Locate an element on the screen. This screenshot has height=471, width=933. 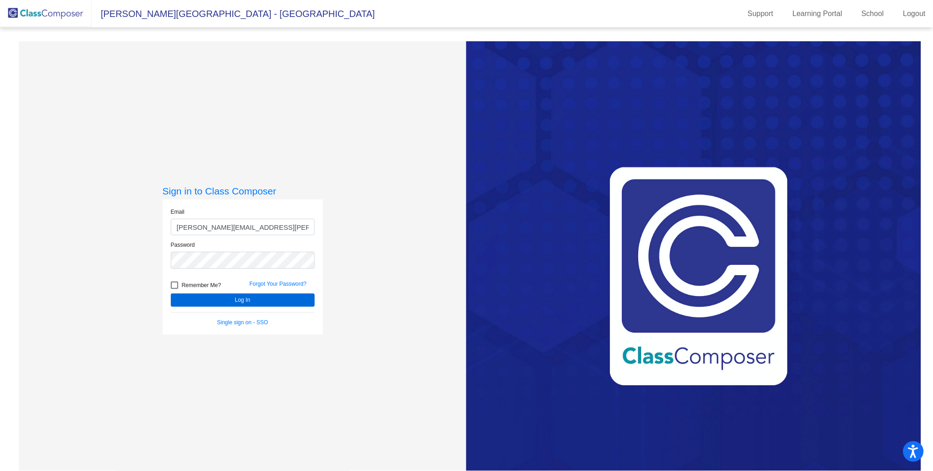
a: Forgot Your Password? is located at coordinates (278, 284).